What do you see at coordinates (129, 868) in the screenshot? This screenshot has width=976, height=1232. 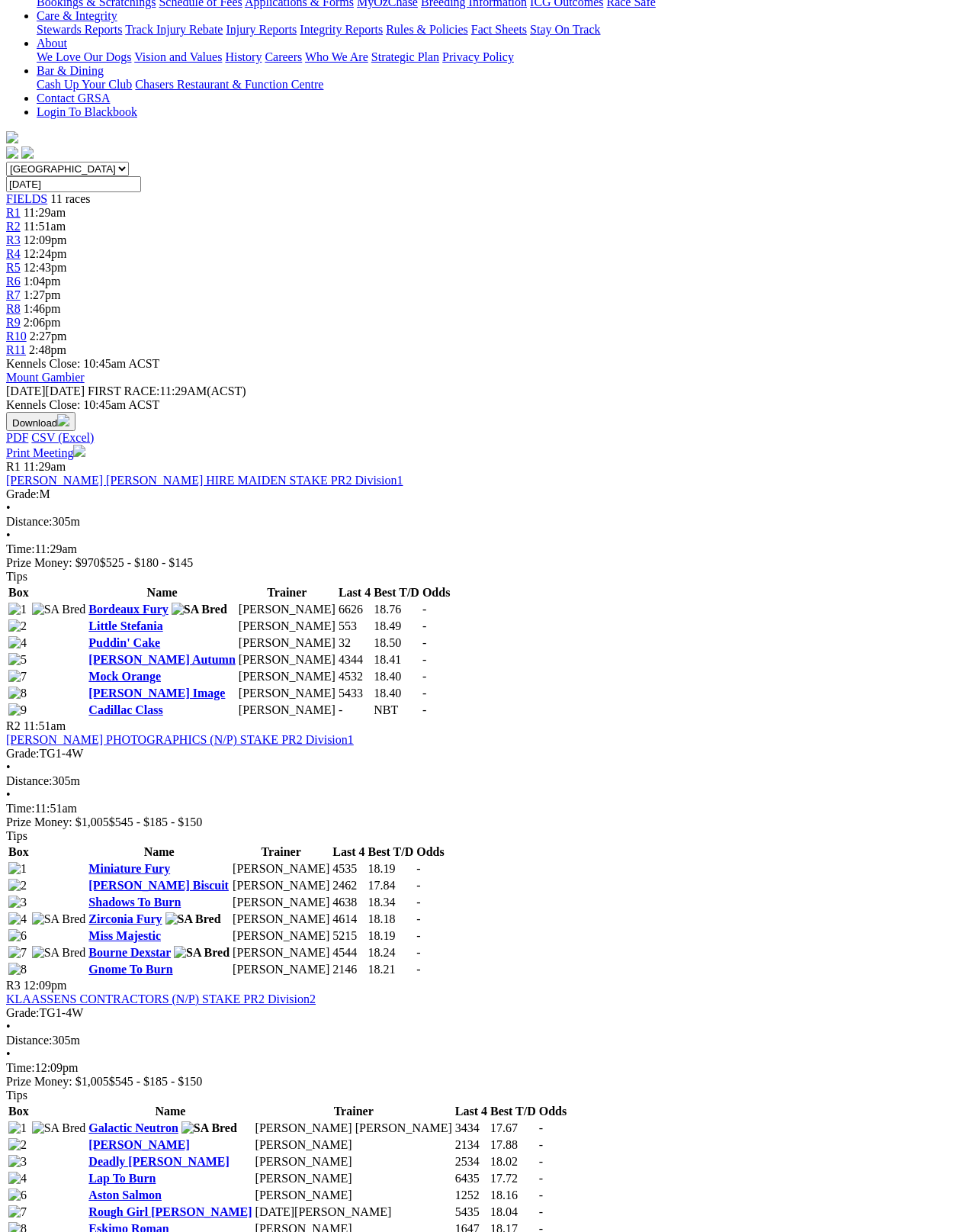 I see `a: Miniature Fury` at bounding box center [129, 868].